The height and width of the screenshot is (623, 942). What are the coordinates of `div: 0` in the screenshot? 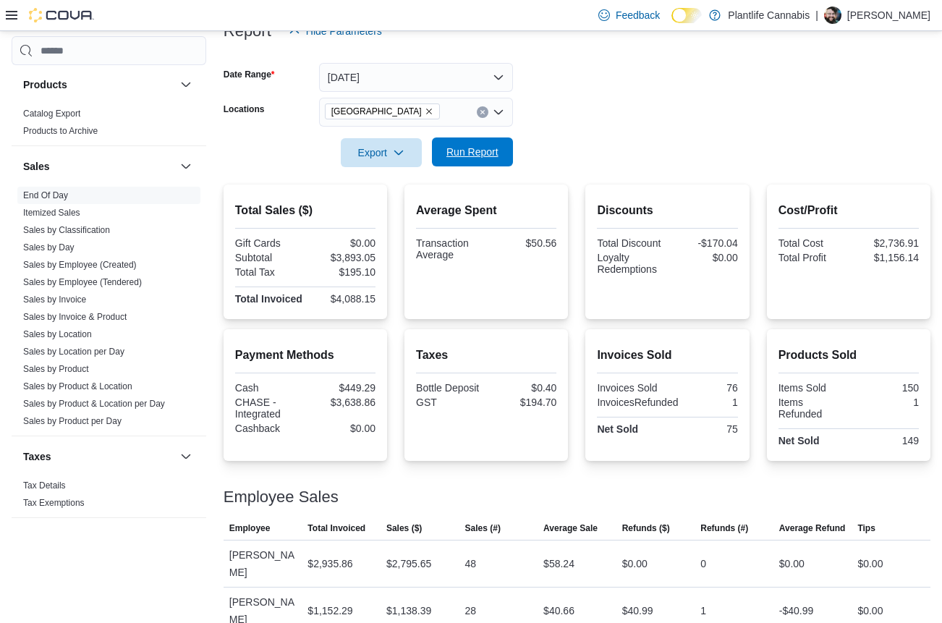 It's located at (703, 564).